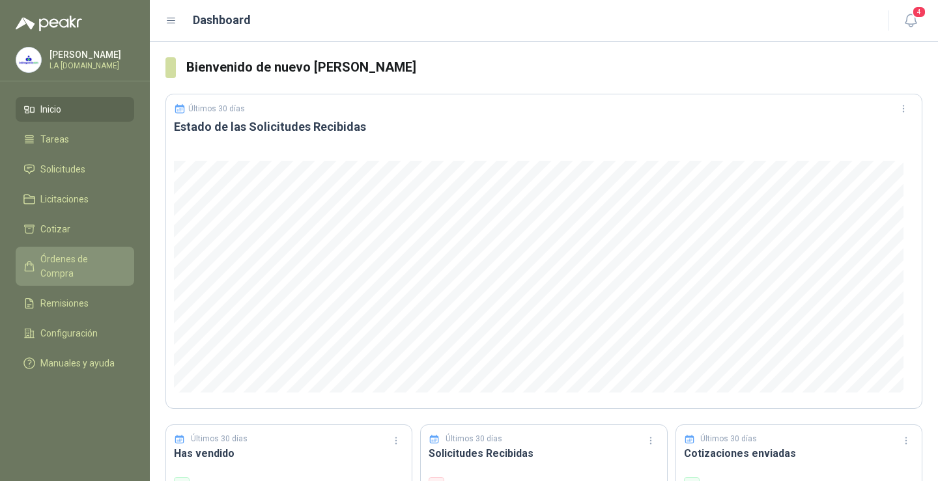  What do you see at coordinates (289, 453) in the screenshot?
I see `h3: Has vendido` at bounding box center [289, 453].